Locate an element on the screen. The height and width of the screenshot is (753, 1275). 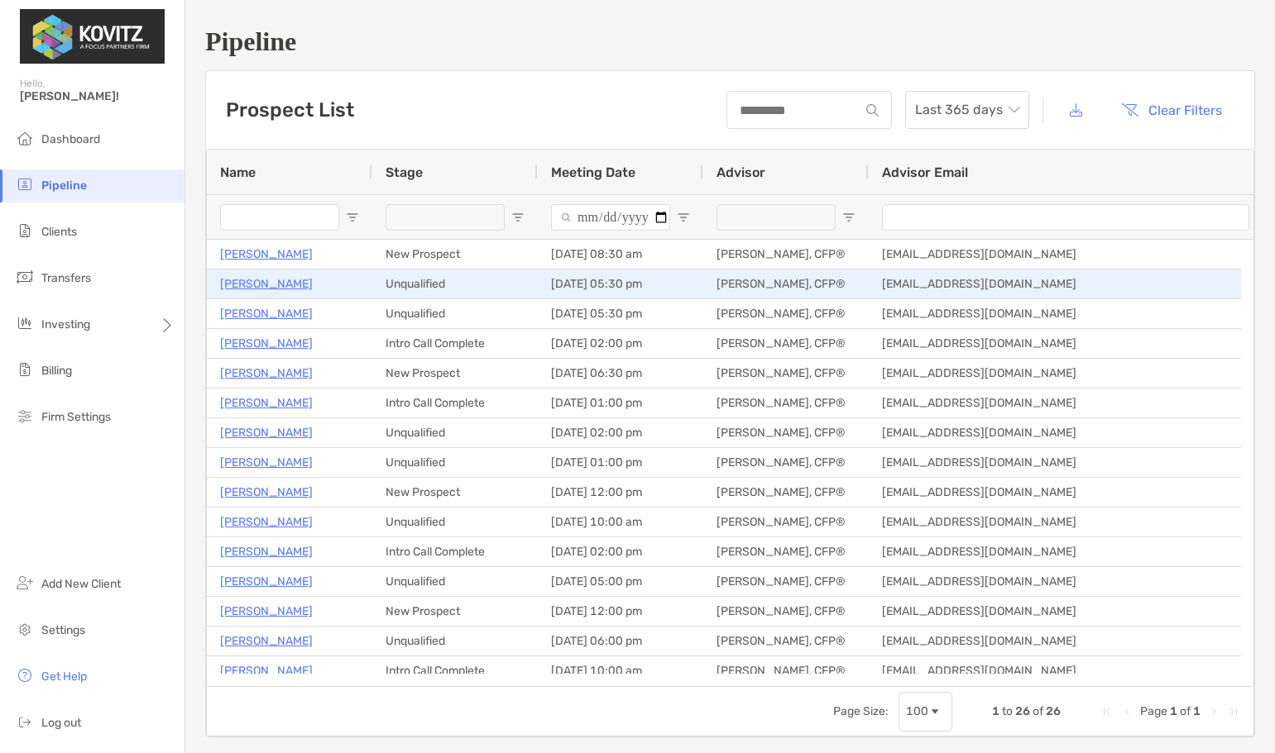
img: dashboard icon is located at coordinates (25, 138).